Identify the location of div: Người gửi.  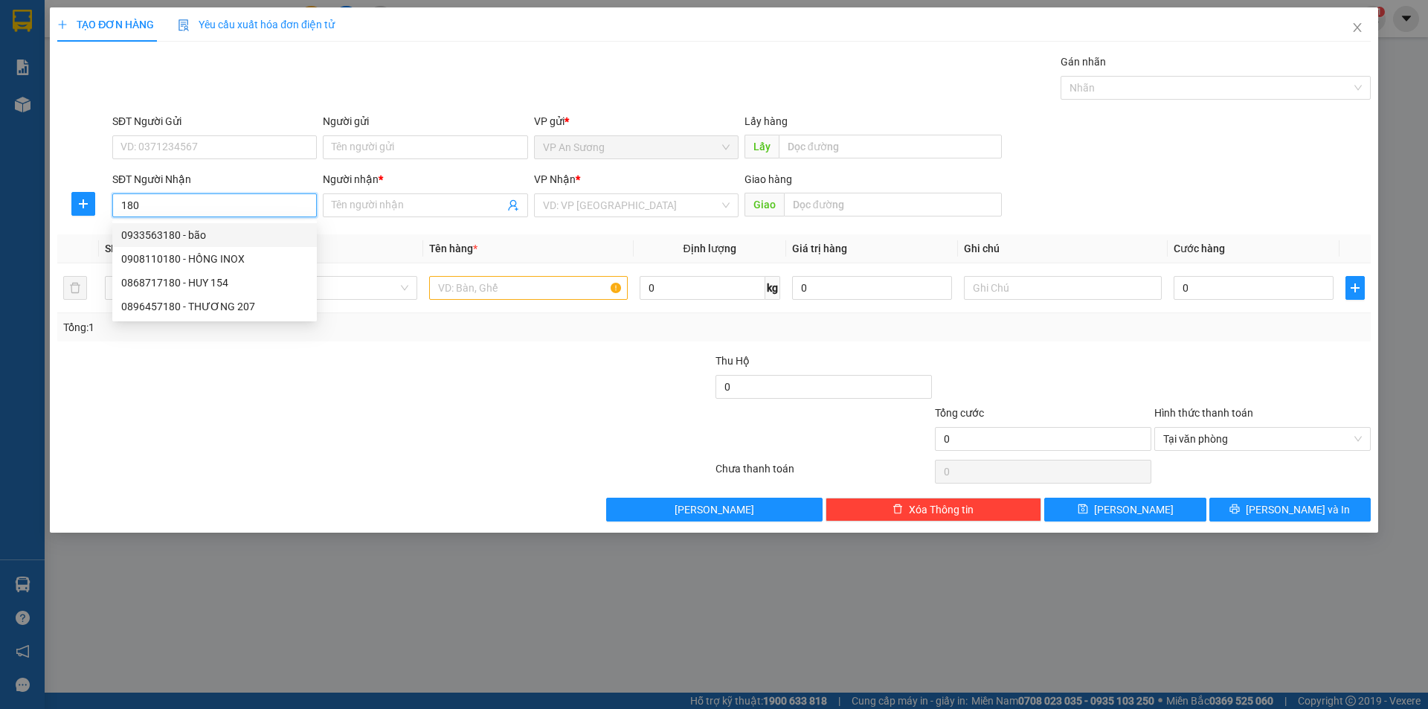
(425, 121).